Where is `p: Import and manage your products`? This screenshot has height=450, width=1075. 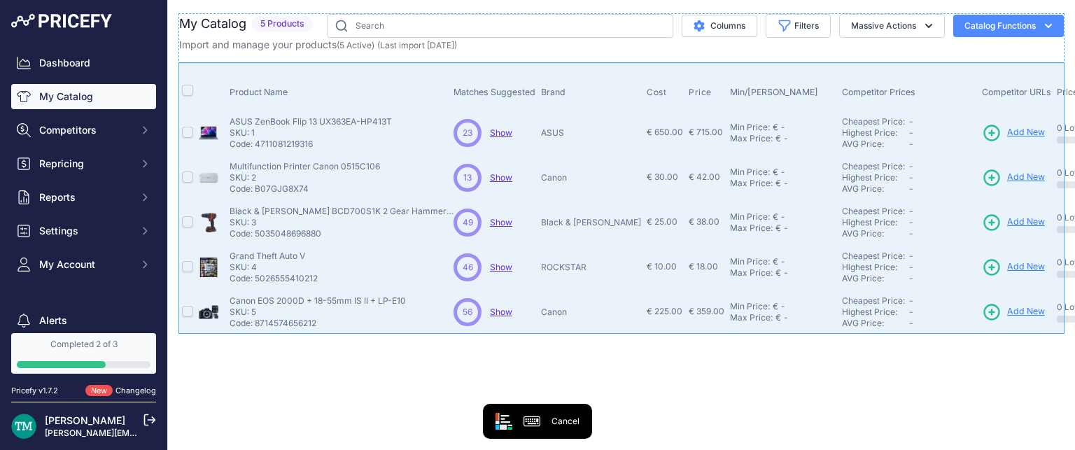
p: Import and manage your products is located at coordinates (318, 45).